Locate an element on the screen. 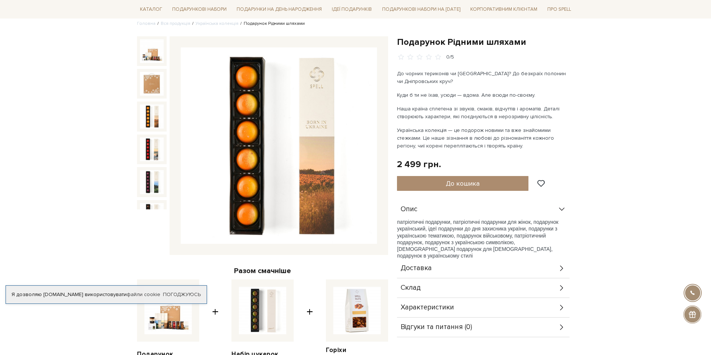  span: До кошика is located at coordinates (463, 183).